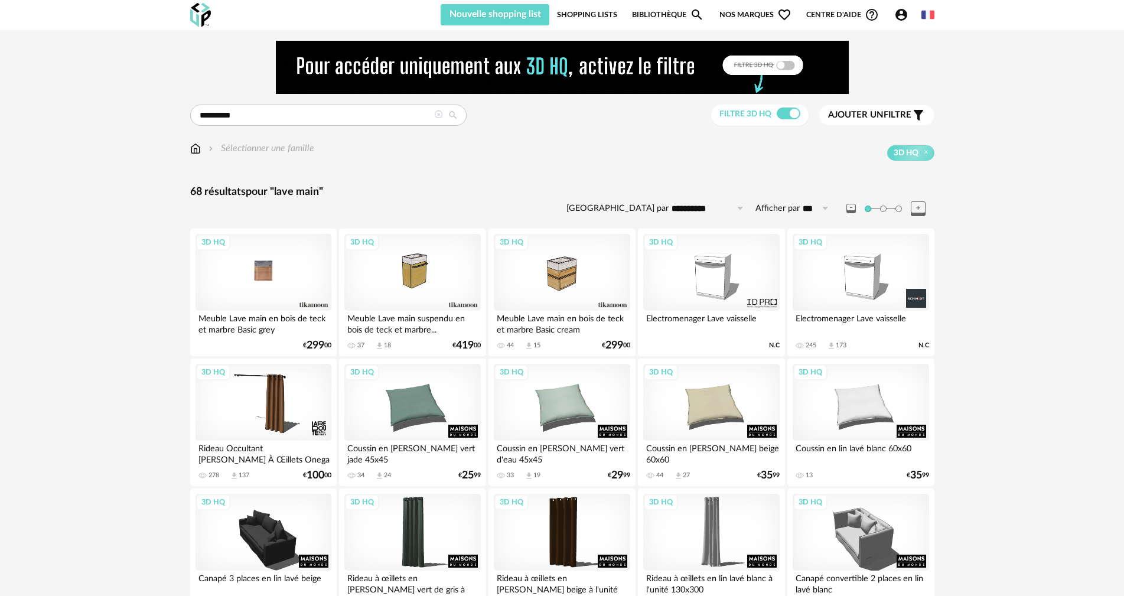 The image size is (1124, 596). I want to click on div: Canapé convertible 2 places en lin lavé blanc, so click(860, 582).